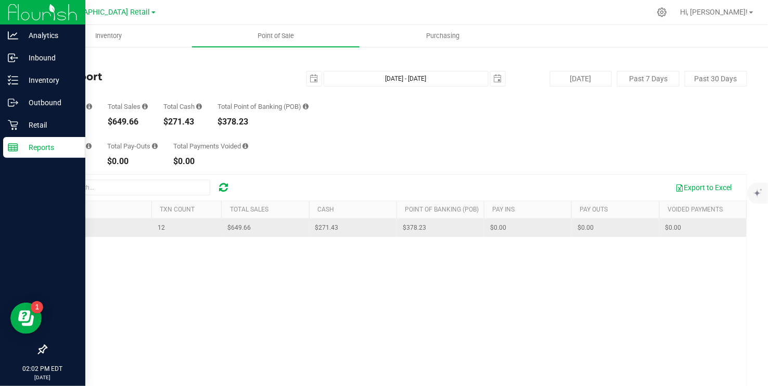 The image size is (768, 386). I want to click on p: 02:02 PM EDT, so click(43, 369).